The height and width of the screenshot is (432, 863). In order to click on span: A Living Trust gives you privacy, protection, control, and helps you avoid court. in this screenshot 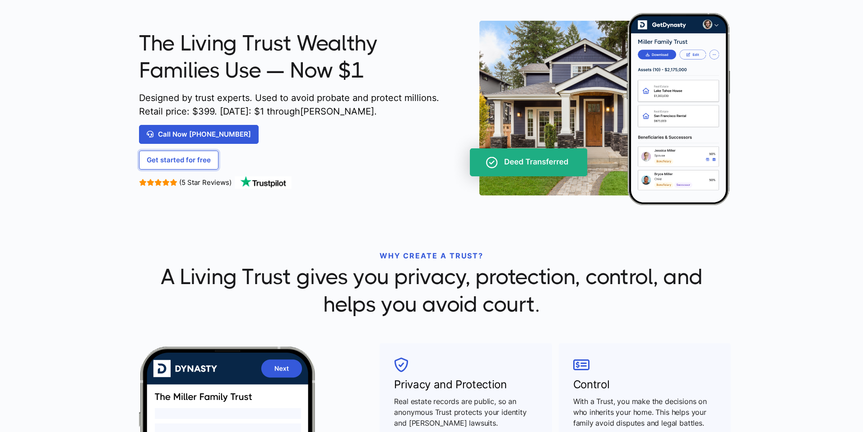, I will do `click(431, 291)`.